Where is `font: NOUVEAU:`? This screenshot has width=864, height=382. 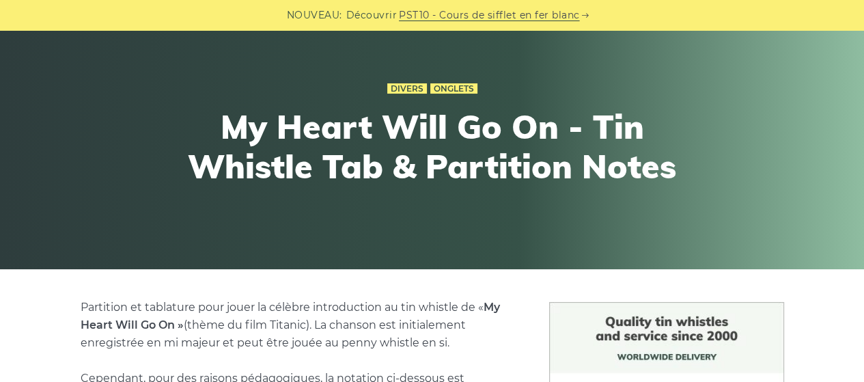 font: NOUVEAU: is located at coordinates (314, 15).